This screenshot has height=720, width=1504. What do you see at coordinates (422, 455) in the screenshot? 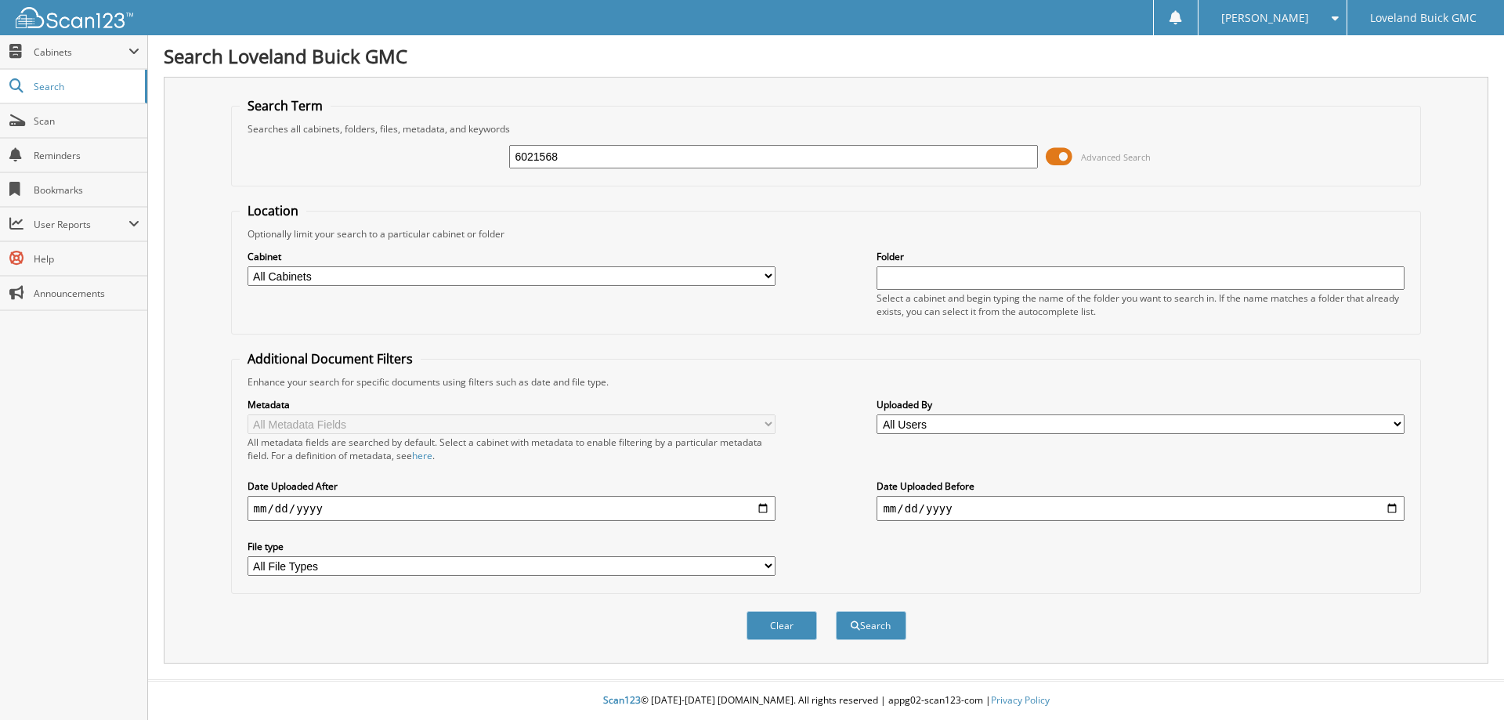
I see `a: here` at bounding box center [422, 455].